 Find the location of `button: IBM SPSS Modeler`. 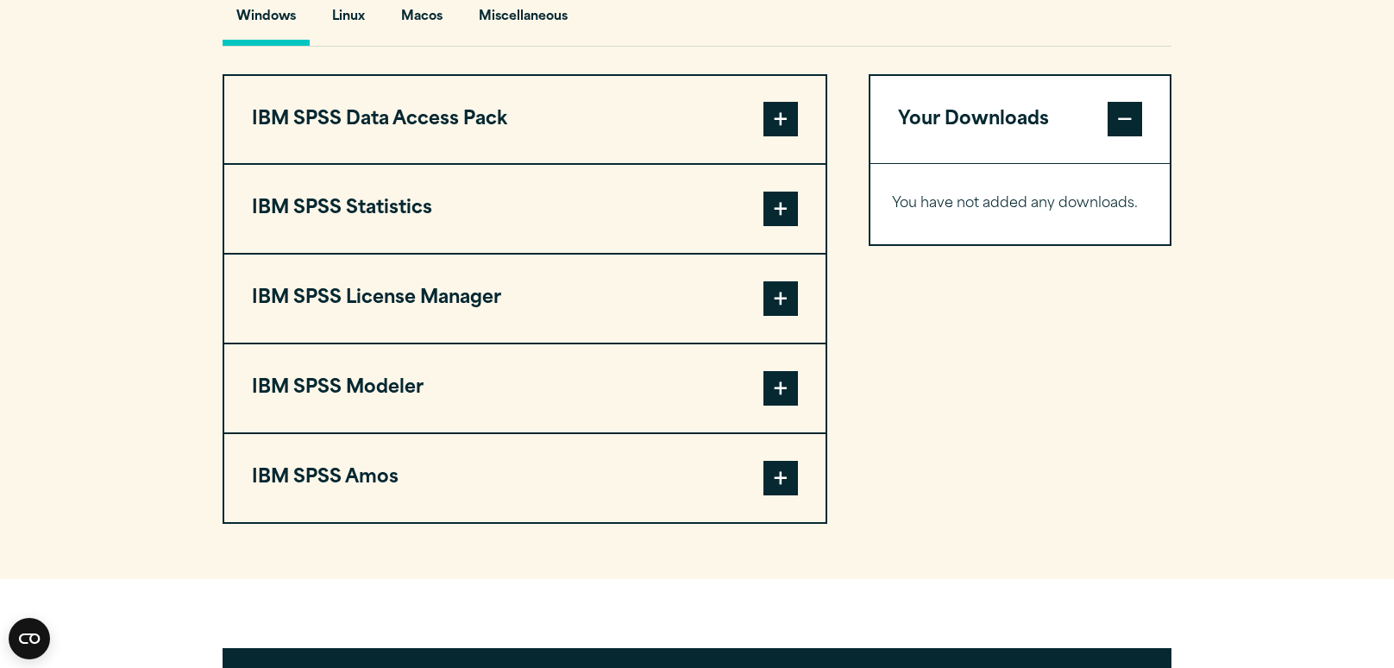

button: IBM SPSS Modeler is located at coordinates (525, 388).